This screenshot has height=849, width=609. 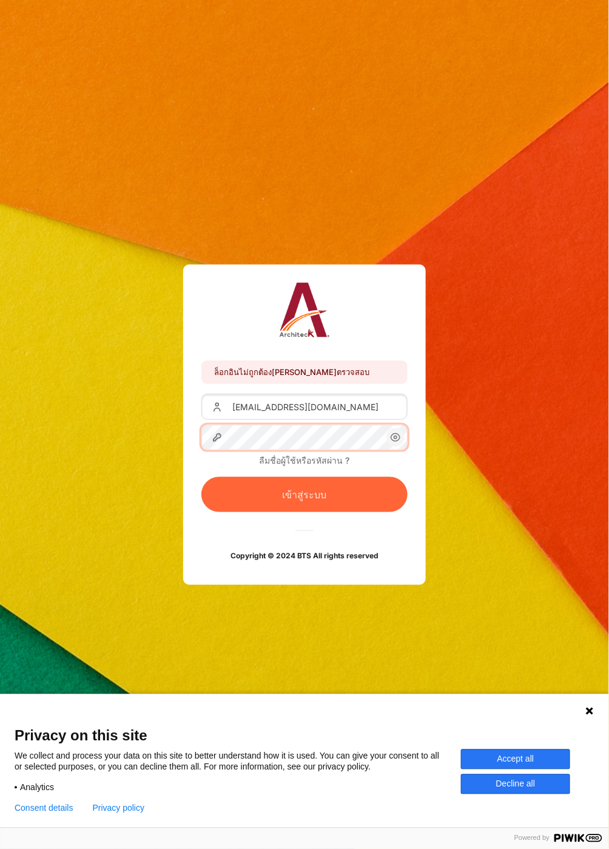 I want to click on a: Privacy policy, so click(x=119, y=808).